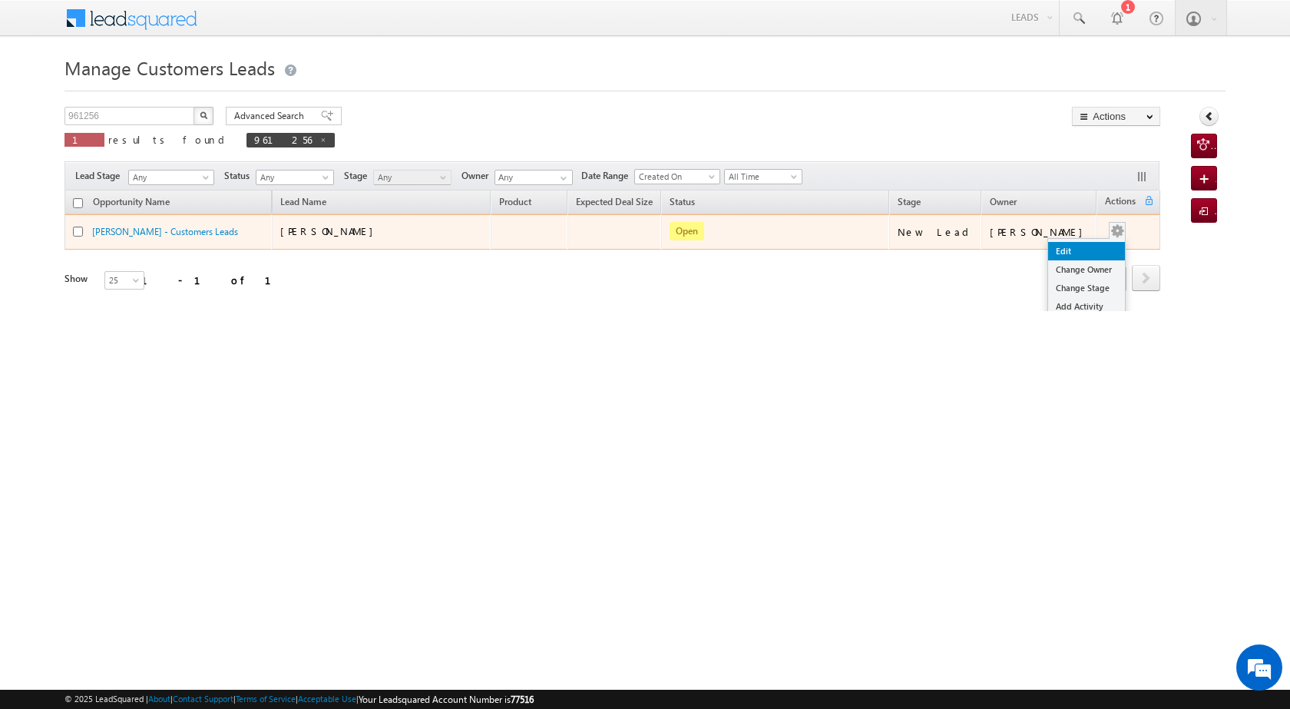 Image resolution: width=1290 pixels, height=709 pixels. Describe the element at coordinates (1086, 288) in the screenshot. I see `a: Change Stage` at that location.